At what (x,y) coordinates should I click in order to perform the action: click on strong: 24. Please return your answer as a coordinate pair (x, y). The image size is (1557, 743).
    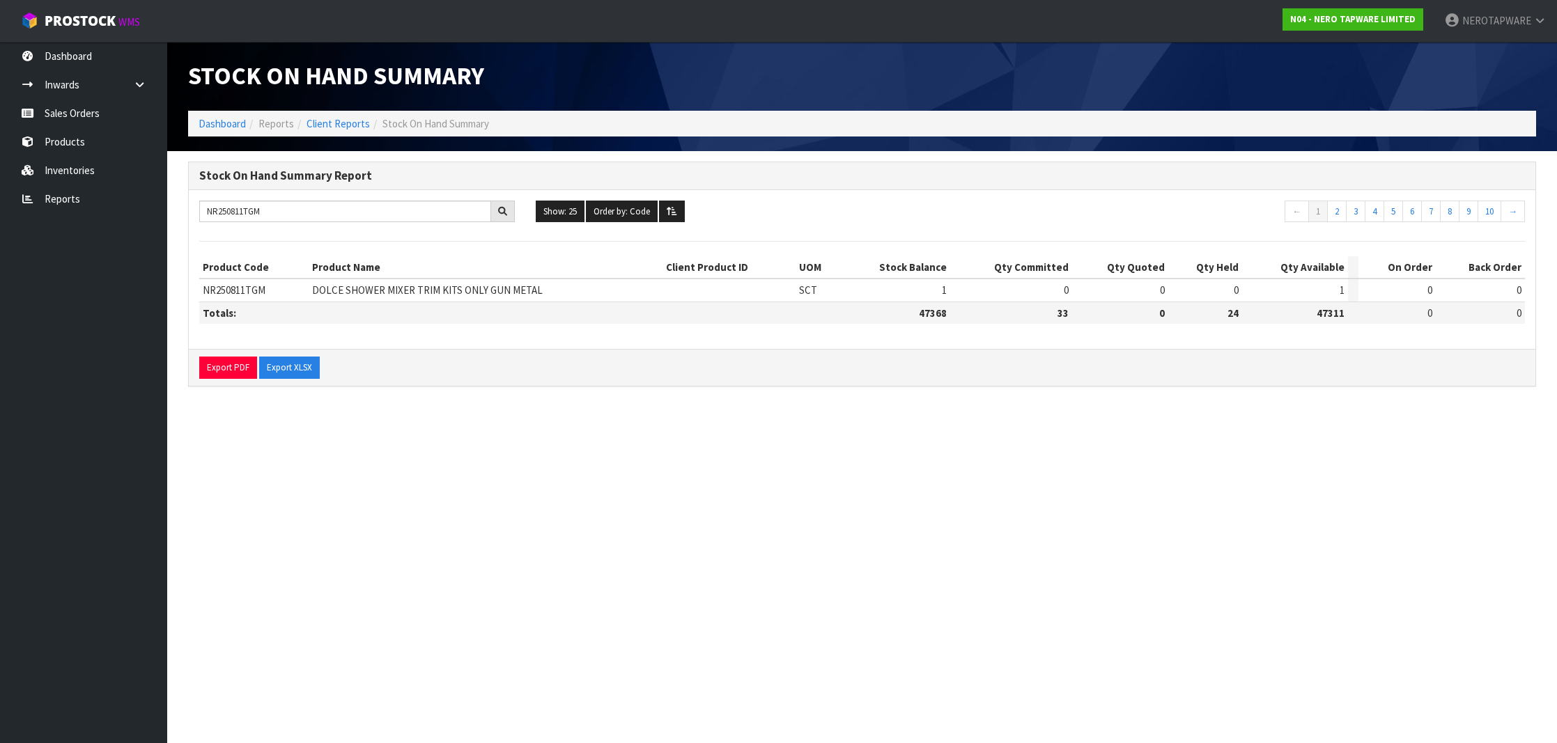
    Looking at the image, I should click on (1233, 313).